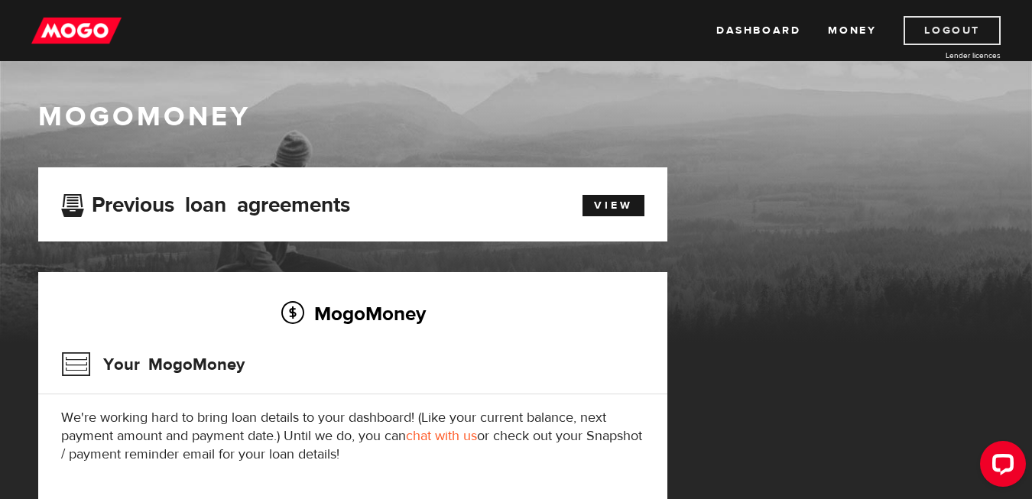 The height and width of the screenshot is (499, 1032). Describe the element at coordinates (952, 31) in the screenshot. I see `a: Logout` at that location.